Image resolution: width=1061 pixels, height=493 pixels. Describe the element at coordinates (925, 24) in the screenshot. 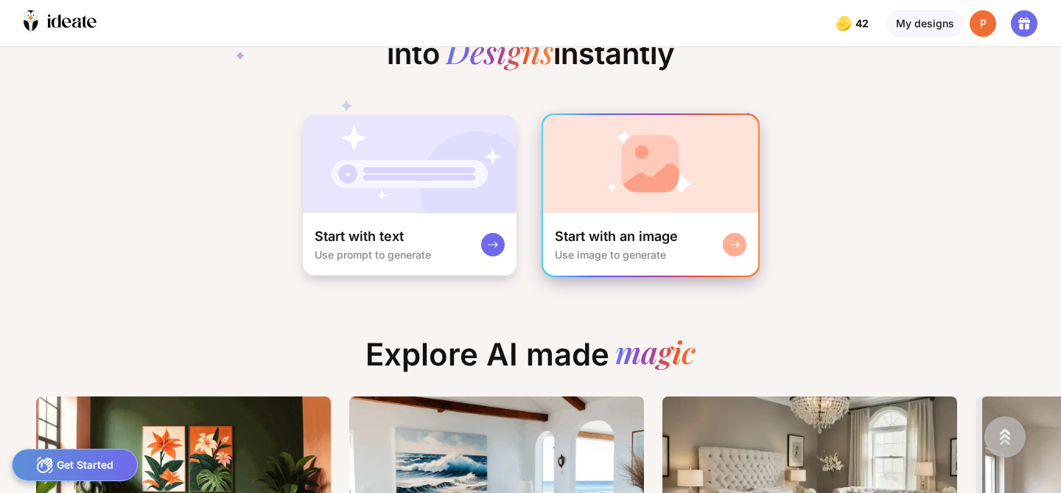

I see `div: My designs` at that location.